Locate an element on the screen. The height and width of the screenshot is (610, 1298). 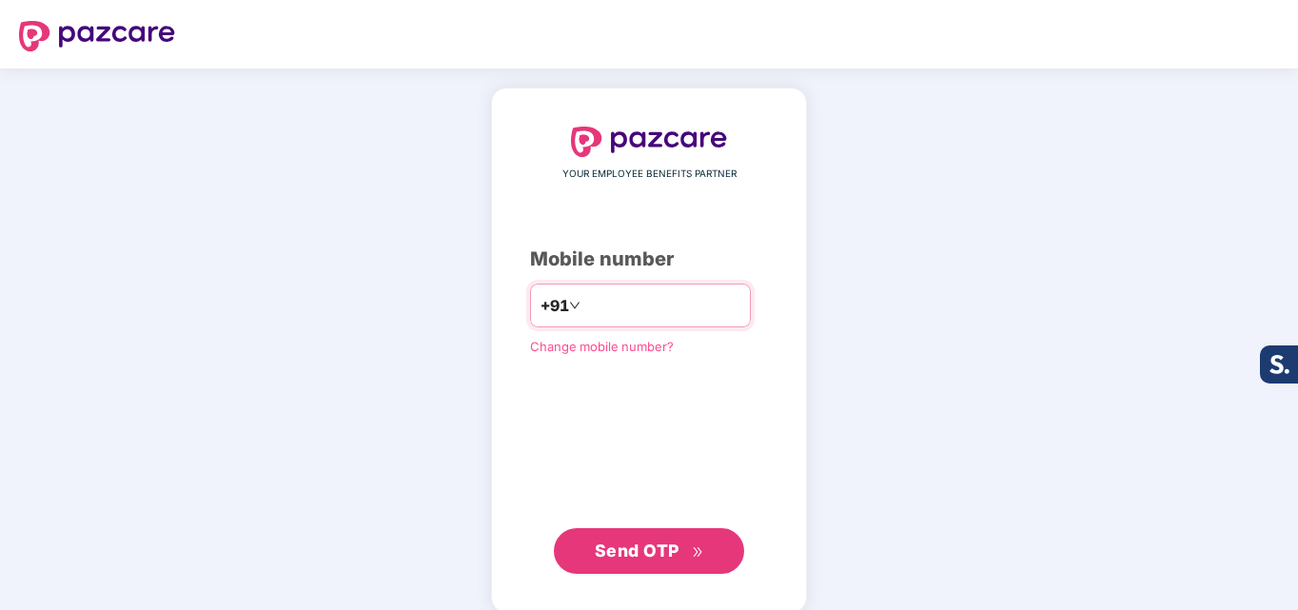
span: +91 is located at coordinates (555, 306).